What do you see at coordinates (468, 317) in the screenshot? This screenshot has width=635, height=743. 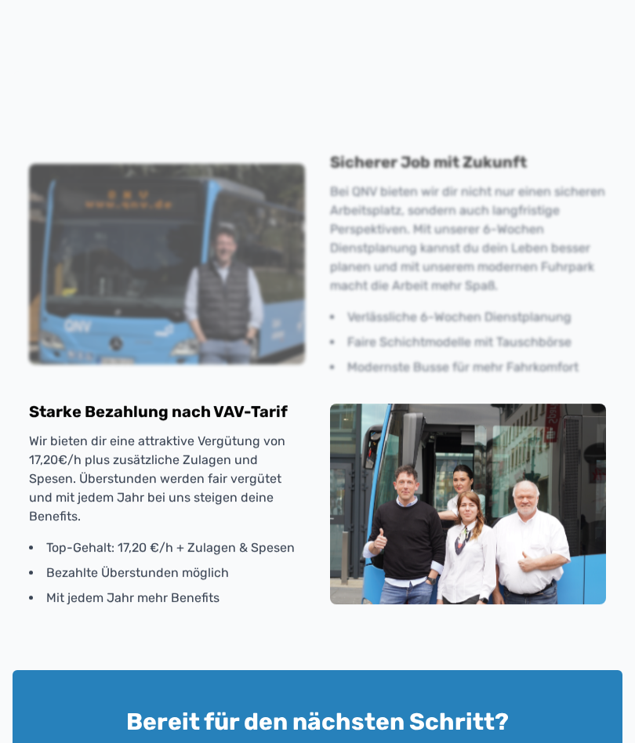 I see `li: Verlässliche 6-Wochen Dienstplanung` at bounding box center [468, 317].